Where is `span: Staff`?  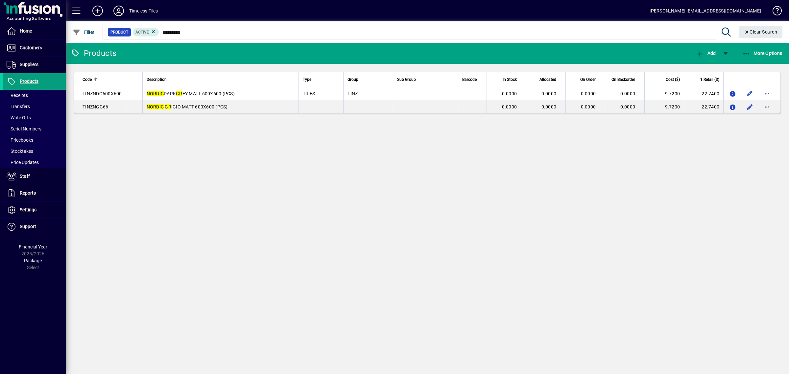 span: Staff is located at coordinates (25, 176).